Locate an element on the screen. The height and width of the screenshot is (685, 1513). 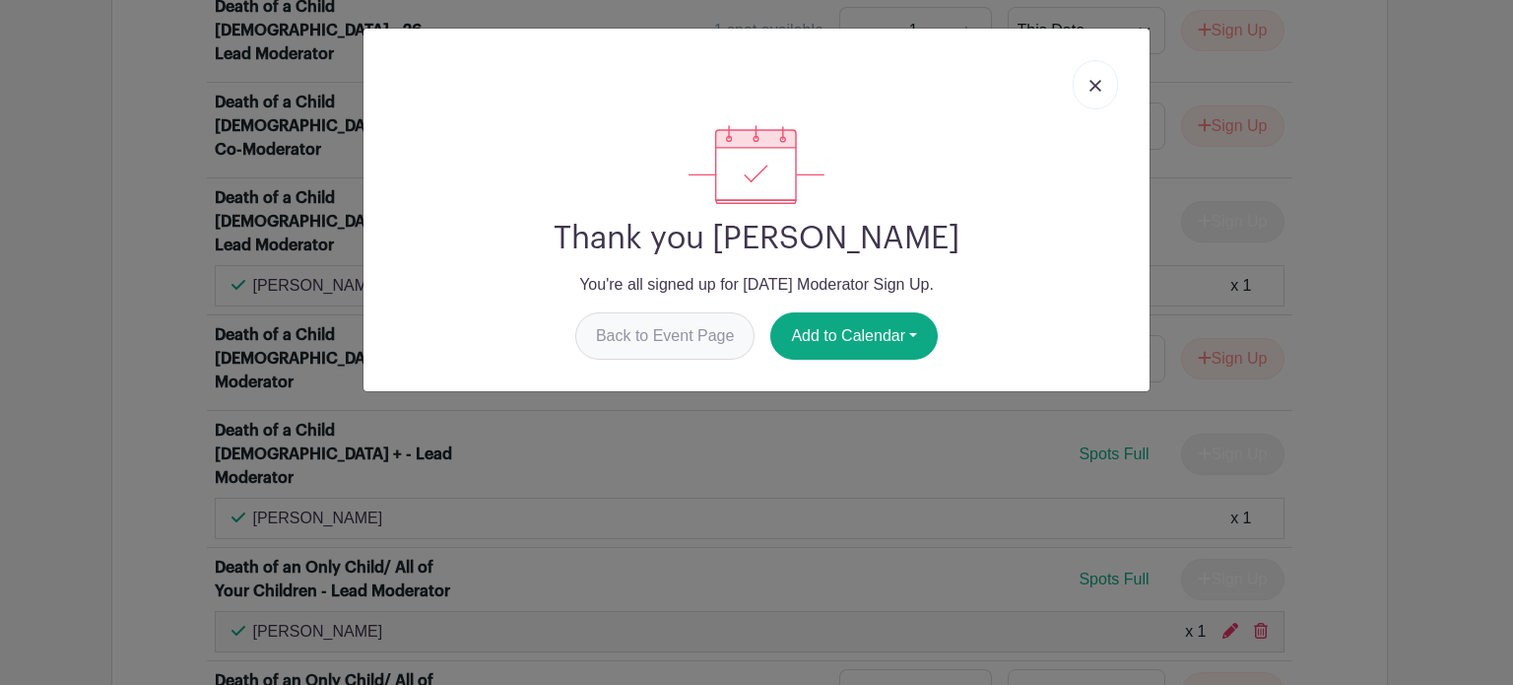
button: Add to Calendar is located at coordinates (854, 336).